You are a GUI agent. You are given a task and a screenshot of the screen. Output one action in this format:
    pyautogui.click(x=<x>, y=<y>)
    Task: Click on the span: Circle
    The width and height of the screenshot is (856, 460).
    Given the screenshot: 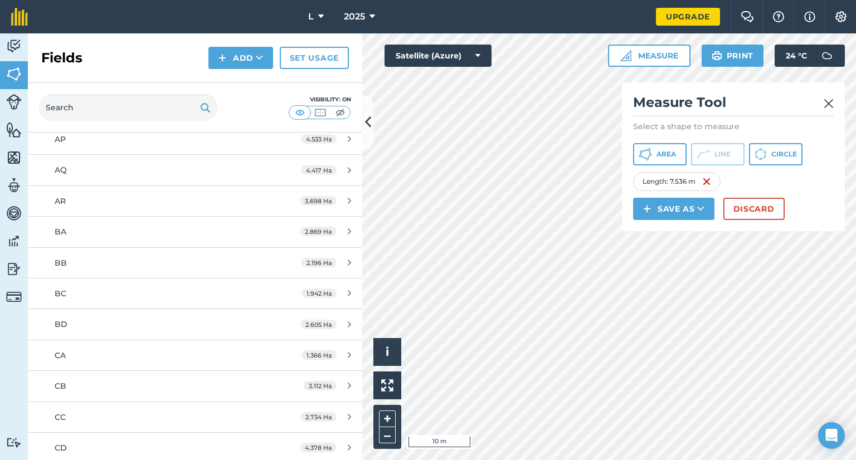 What is the action you would take?
    pyautogui.click(x=784, y=154)
    